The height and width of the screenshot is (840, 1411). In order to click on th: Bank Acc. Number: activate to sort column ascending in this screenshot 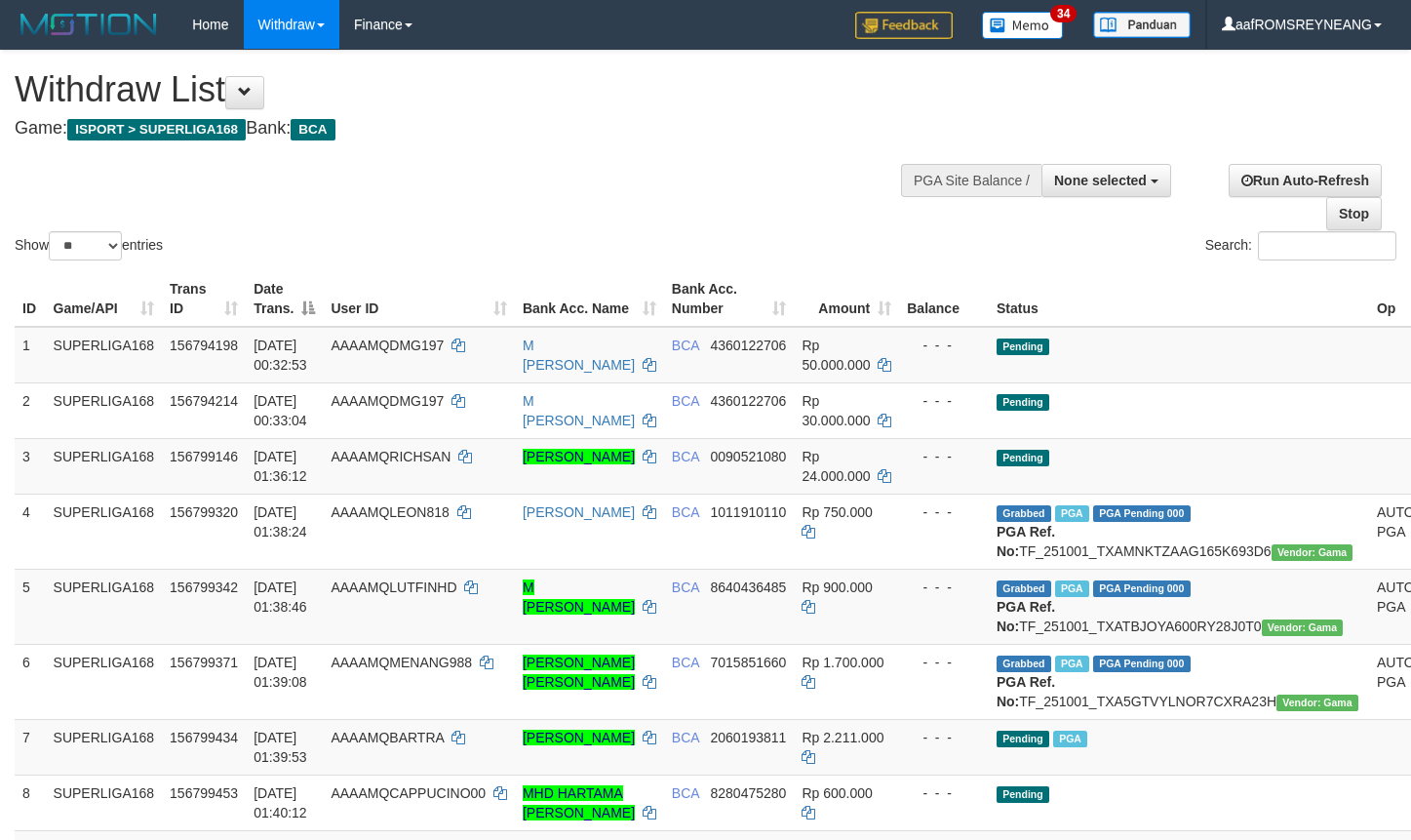, I will do `click(729, 298)`.